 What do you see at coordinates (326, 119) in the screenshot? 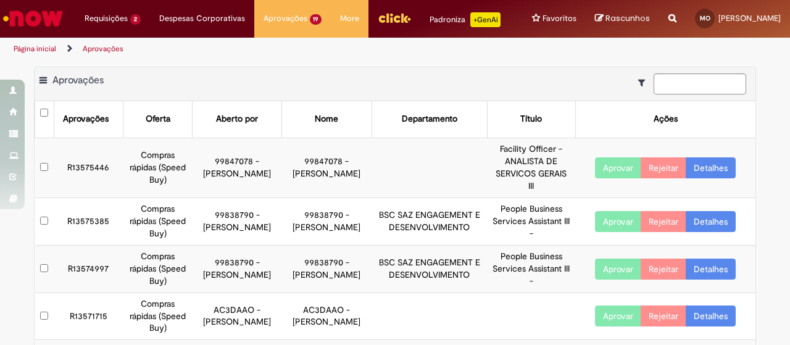
I see `div: Nome` at bounding box center [326, 119].